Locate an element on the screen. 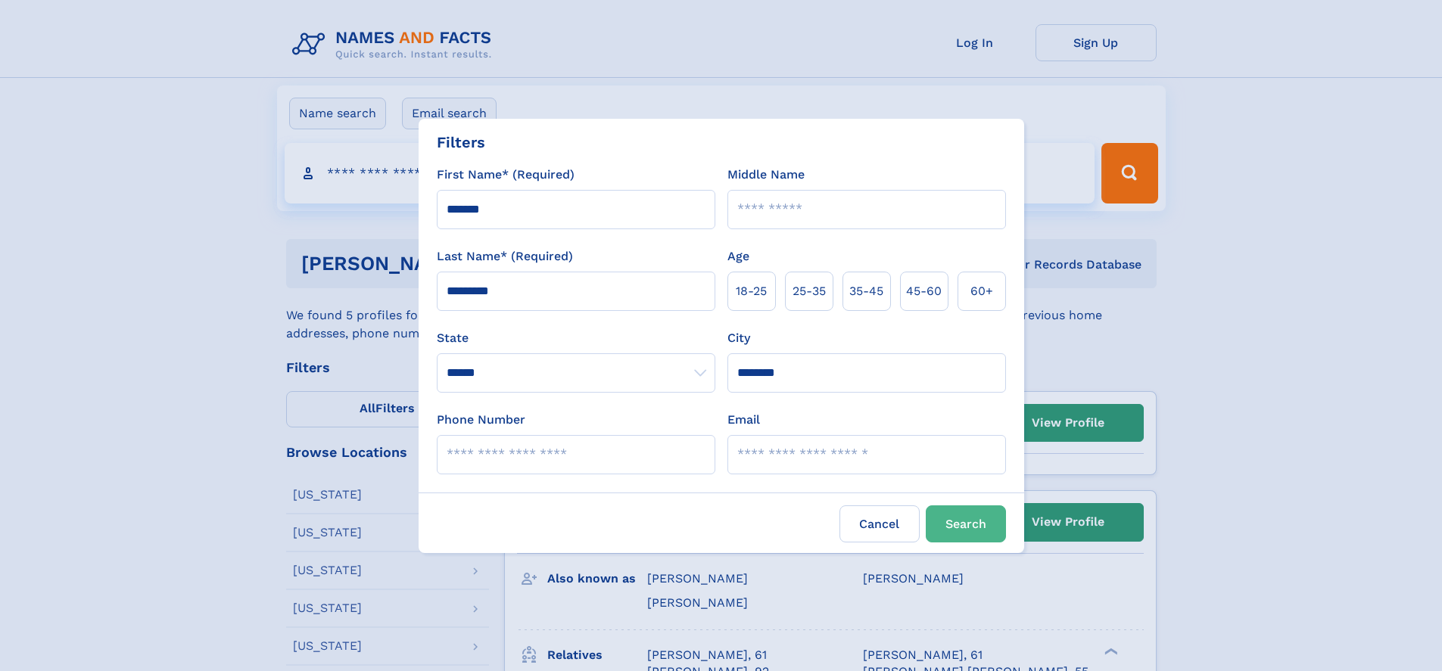 This screenshot has height=671, width=1442. div: Filters is located at coordinates (461, 142).